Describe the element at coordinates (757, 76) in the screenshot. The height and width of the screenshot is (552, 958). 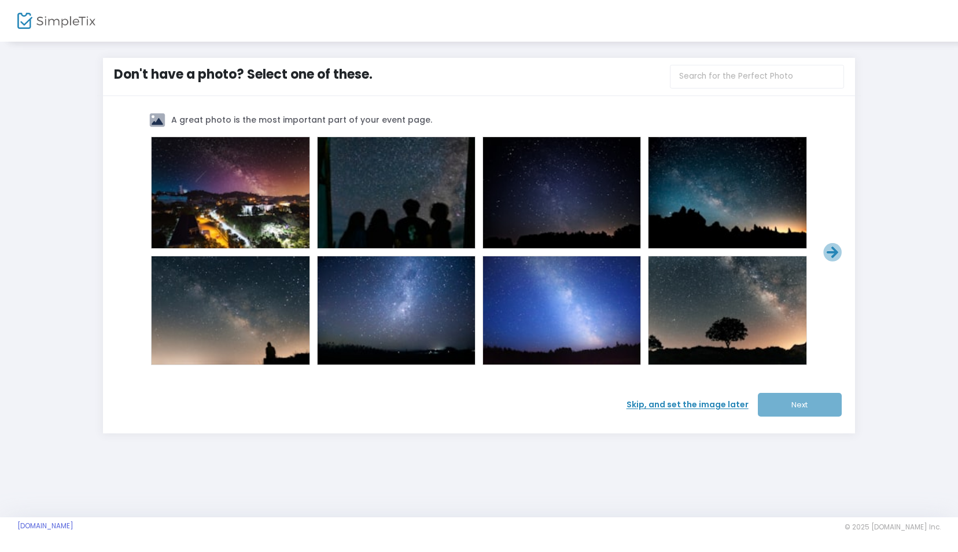
I see `input: Search for the Perfect Photo` at that location.